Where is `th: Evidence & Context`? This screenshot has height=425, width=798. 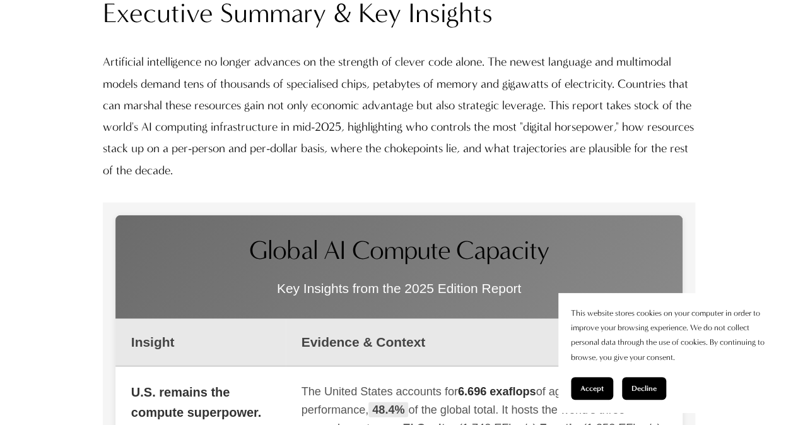
th: Evidence & Context is located at coordinates (484, 342).